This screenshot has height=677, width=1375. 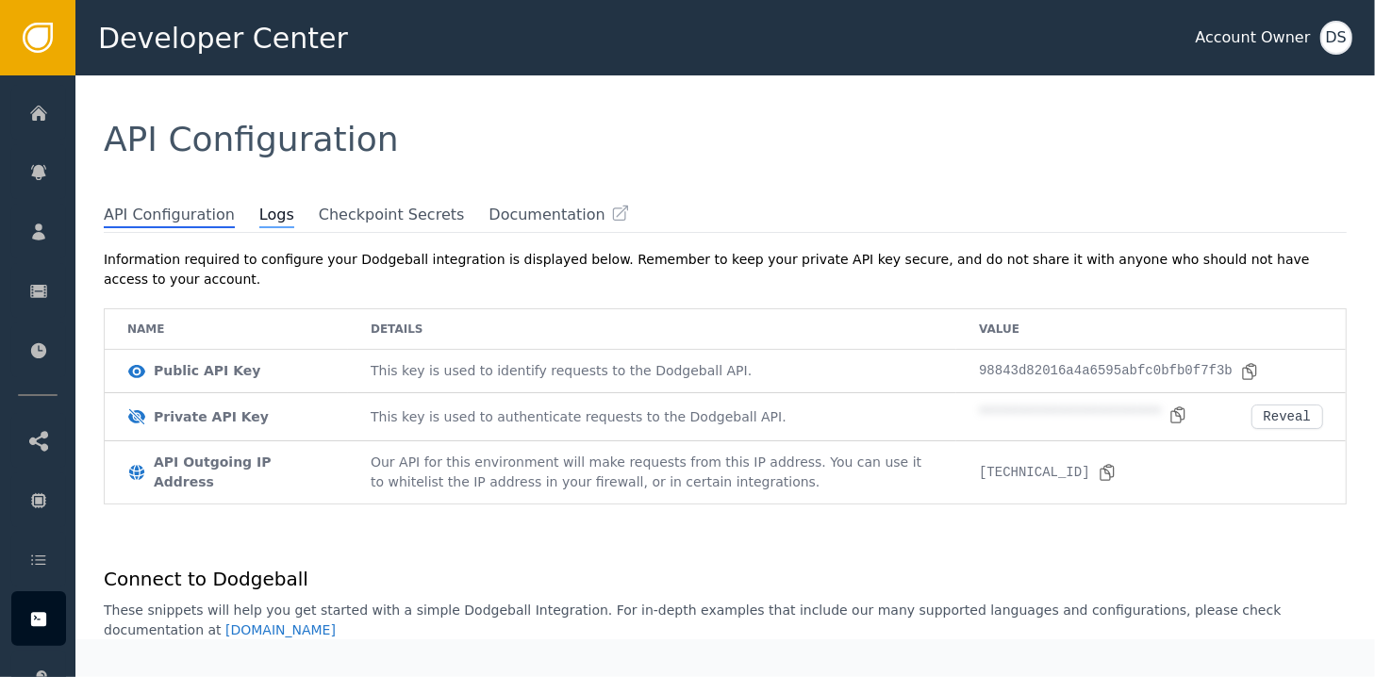 I want to click on h1: Connect to Dodgeball, so click(x=725, y=579).